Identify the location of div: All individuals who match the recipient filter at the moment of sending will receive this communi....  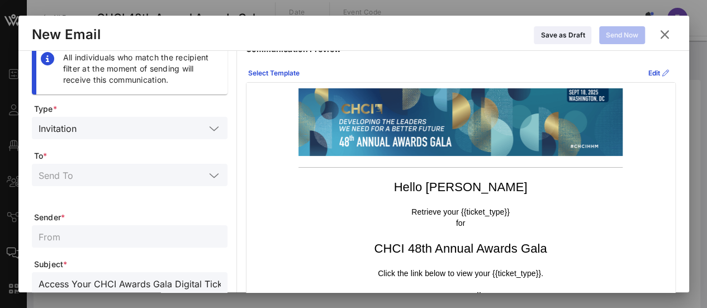
(141, 69).